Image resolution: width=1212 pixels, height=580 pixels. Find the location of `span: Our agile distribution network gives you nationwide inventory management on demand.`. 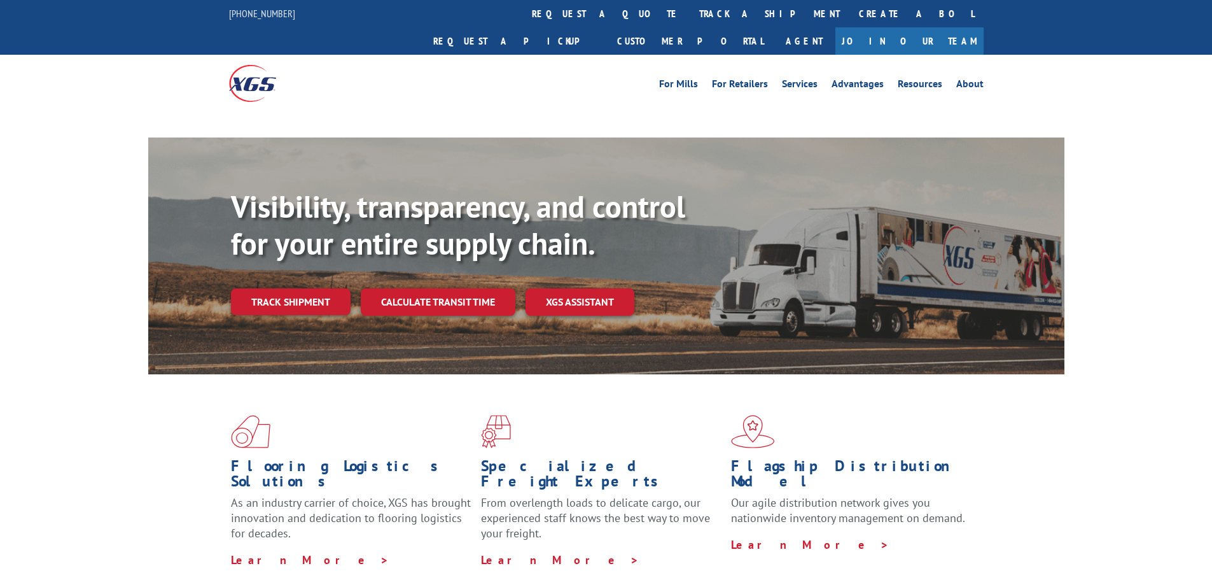

span: Our agile distribution network gives you nationwide inventory management on demand. is located at coordinates (848, 510).